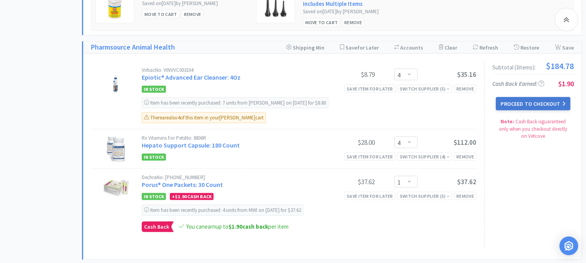 The width and height of the screenshot is (586, 263). I want to click on div: $8.79, so click(345, 75).